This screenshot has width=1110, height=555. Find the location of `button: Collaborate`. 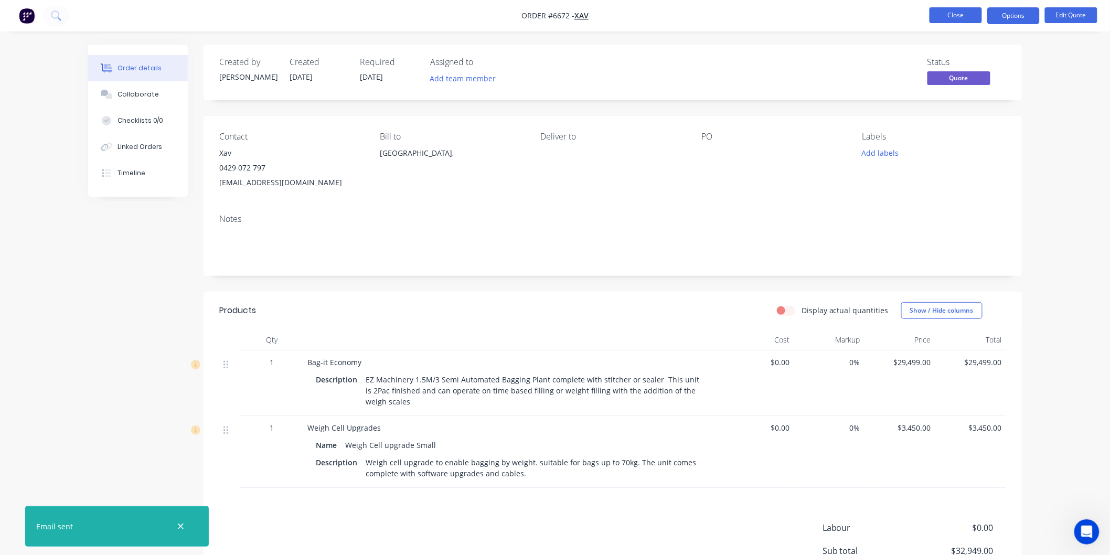

button: Collaborate is located at coordinates (138, 94).